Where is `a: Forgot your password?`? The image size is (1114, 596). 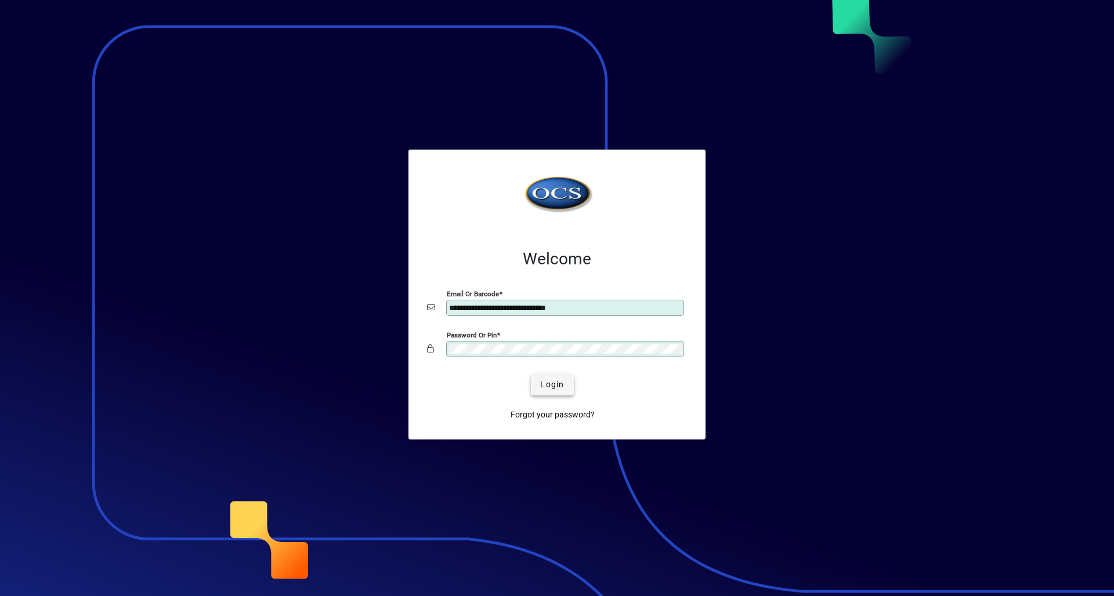
a: Forgot your password? is located at coordinates (552, 415).